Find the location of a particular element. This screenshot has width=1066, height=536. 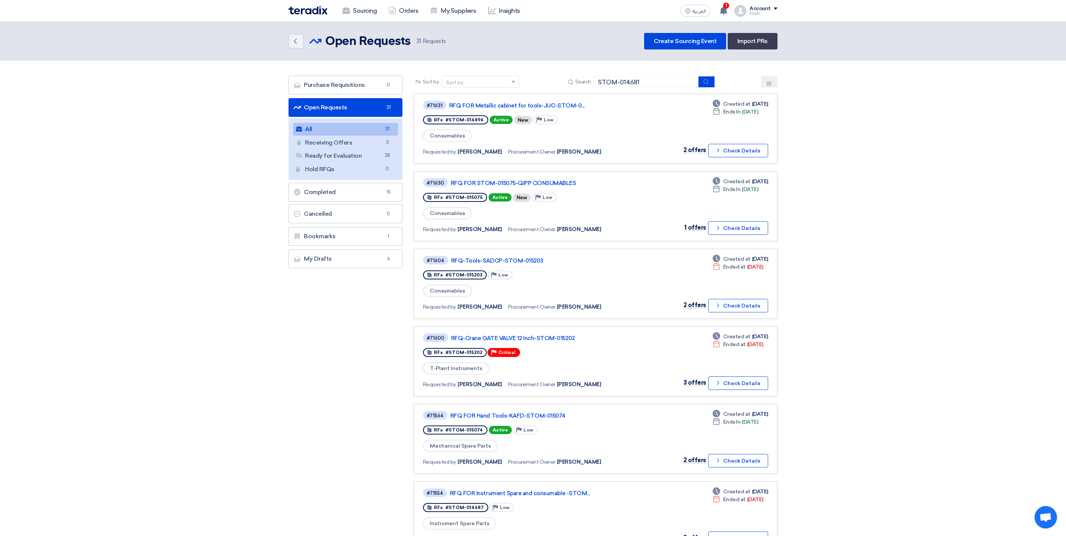

div: #71600 is located at coordinates (435, 338).